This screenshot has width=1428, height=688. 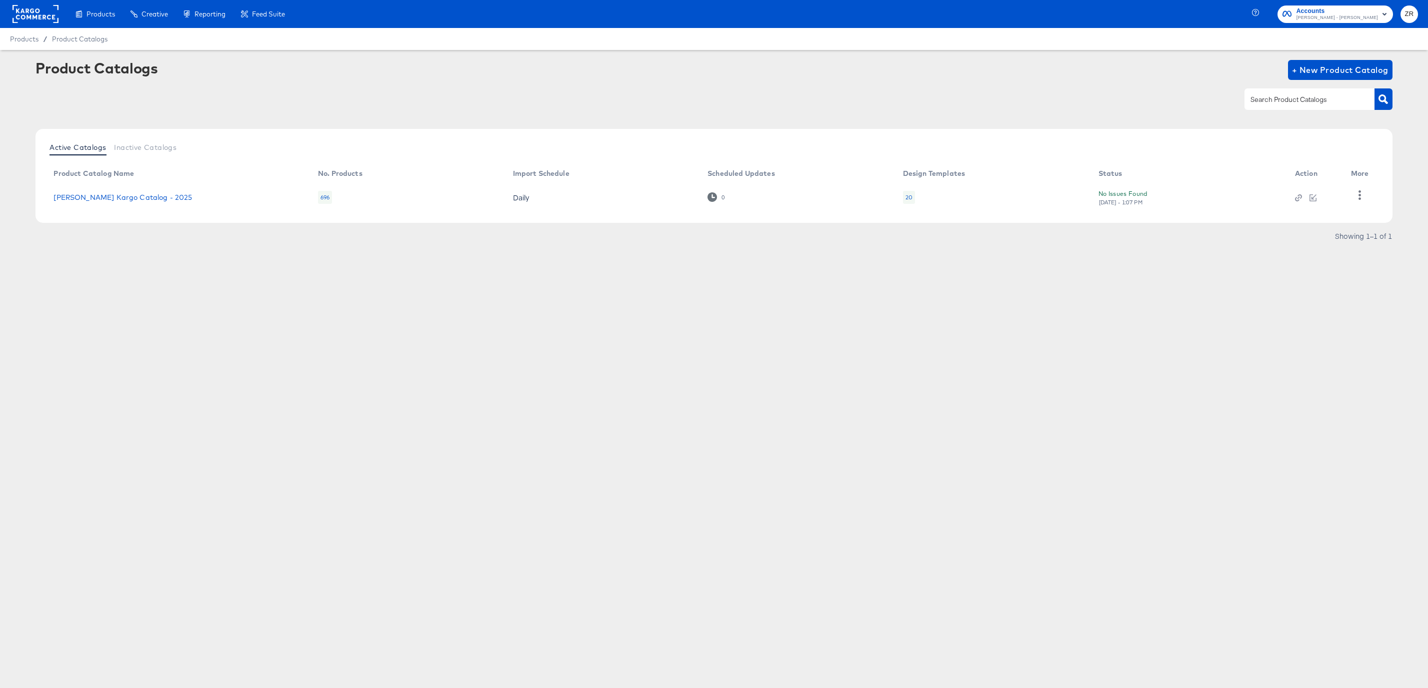 I want to click on div: Product Catalogs, so click(x=96, y=68).